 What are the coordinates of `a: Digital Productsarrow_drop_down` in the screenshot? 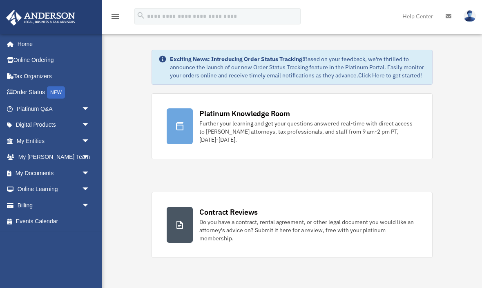 It's located at (54, 125).